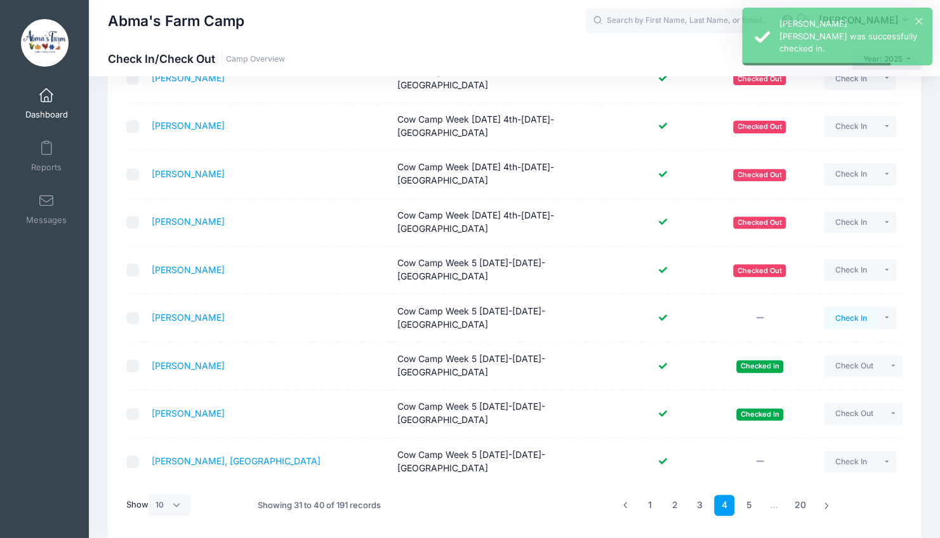 This screenshot has height=538, width=940. I want to click on select: Show, so click(170, 505).